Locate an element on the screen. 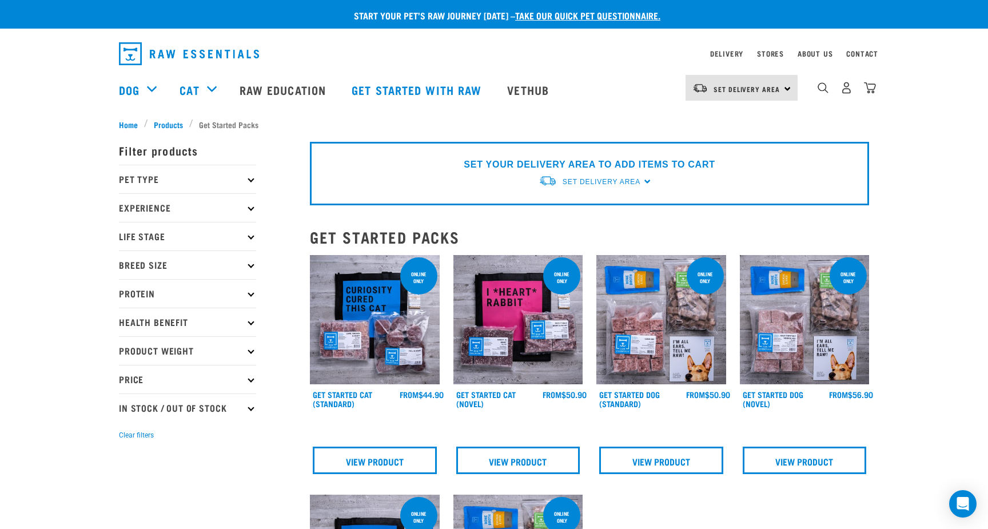  a: About Us is located at coordinates (815, 53).